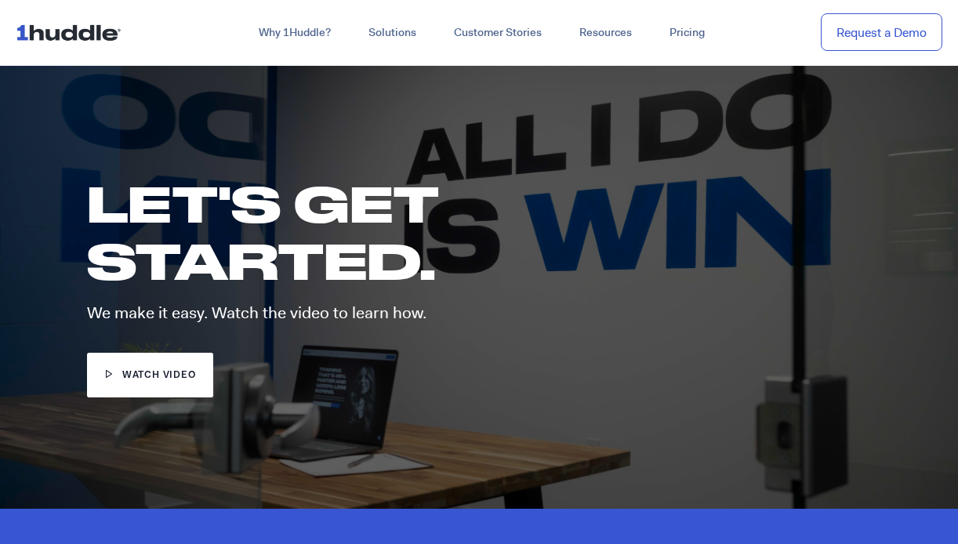  Describe the element at coordinates (159, 376) in the screenshot. I see `span: watch video` at that location.